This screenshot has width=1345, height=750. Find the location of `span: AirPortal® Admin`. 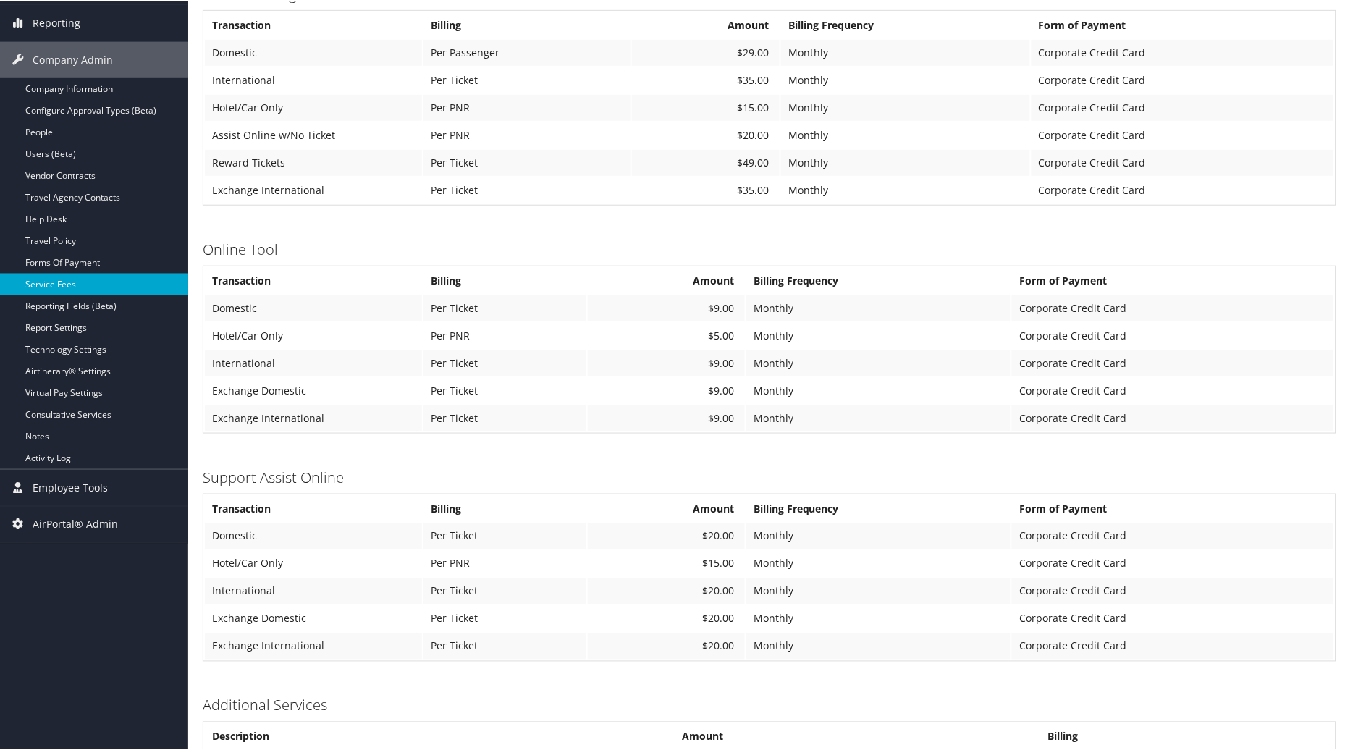

span: AirPortal® Admin is located at coordinates (75, 523).